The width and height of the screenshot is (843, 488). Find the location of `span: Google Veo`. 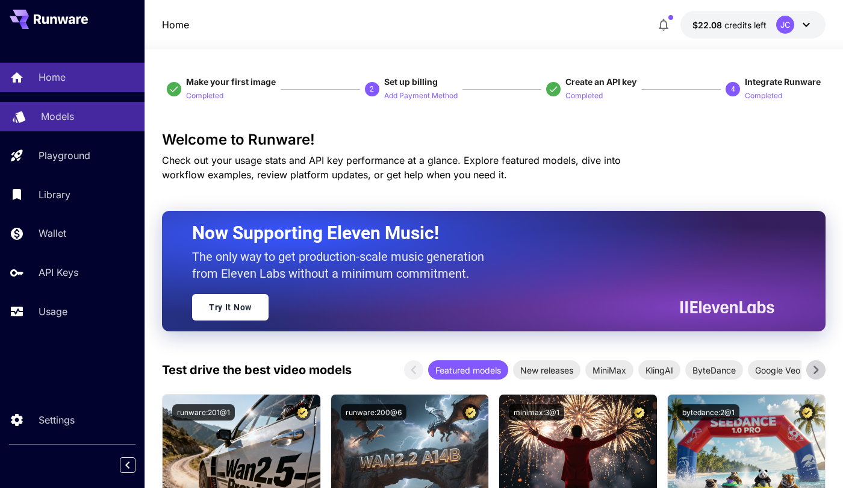

span: Google Veo is located at coordinates (777, 370).